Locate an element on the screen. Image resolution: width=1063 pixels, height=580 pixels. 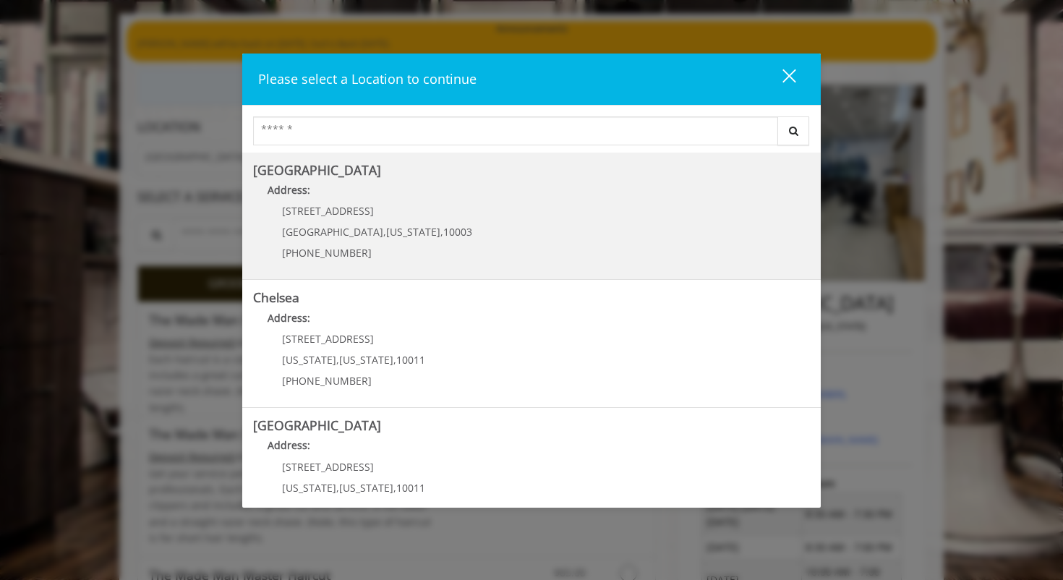
span: Please select a Location to continue is located at coordinates (368, 79).